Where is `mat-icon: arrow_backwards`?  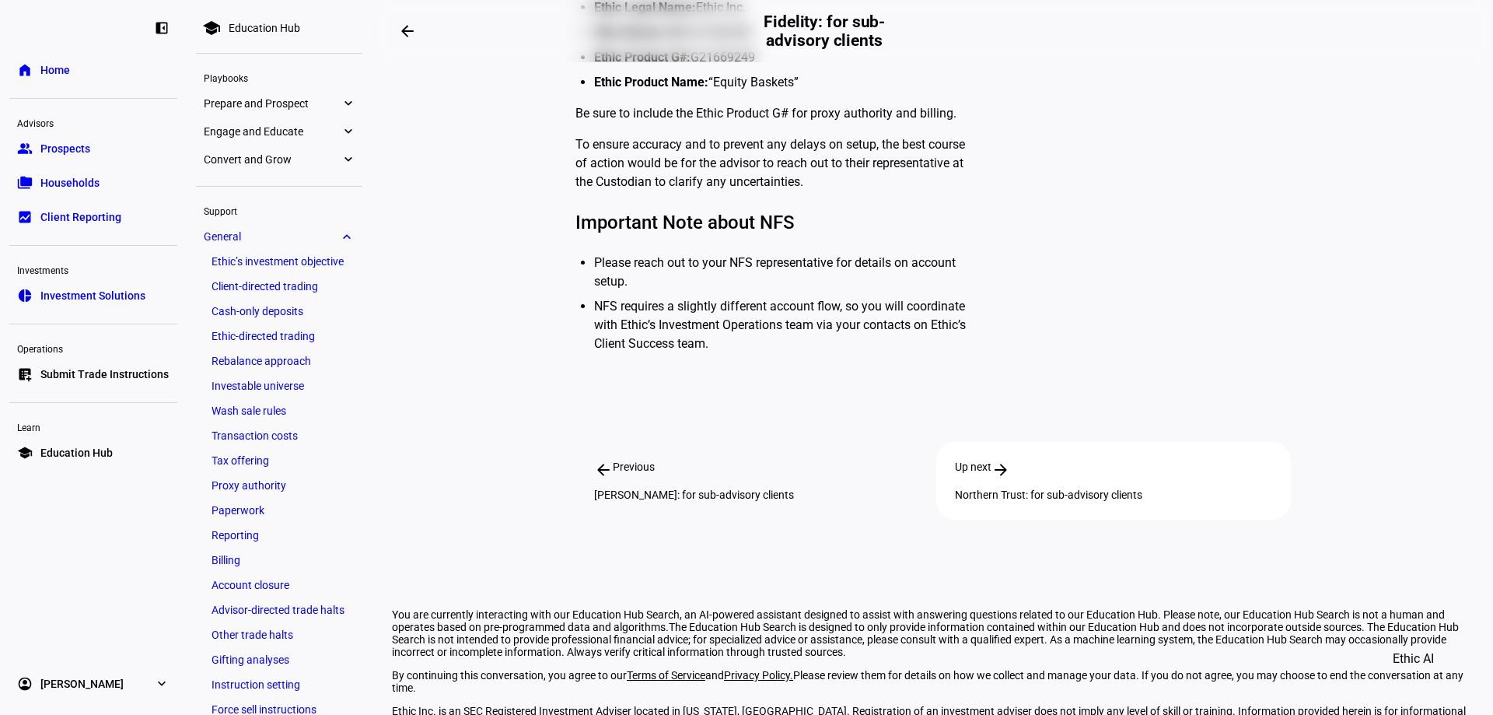 mat-icon: arrow_backwards is located at coordinates (408, 31).